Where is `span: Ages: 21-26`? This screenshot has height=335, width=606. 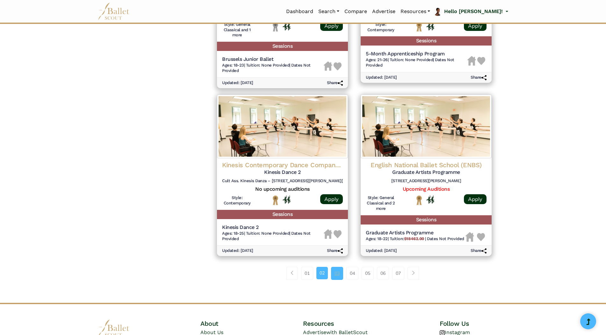 span: Ages: 21-26 is located at coordinates (376, 60).